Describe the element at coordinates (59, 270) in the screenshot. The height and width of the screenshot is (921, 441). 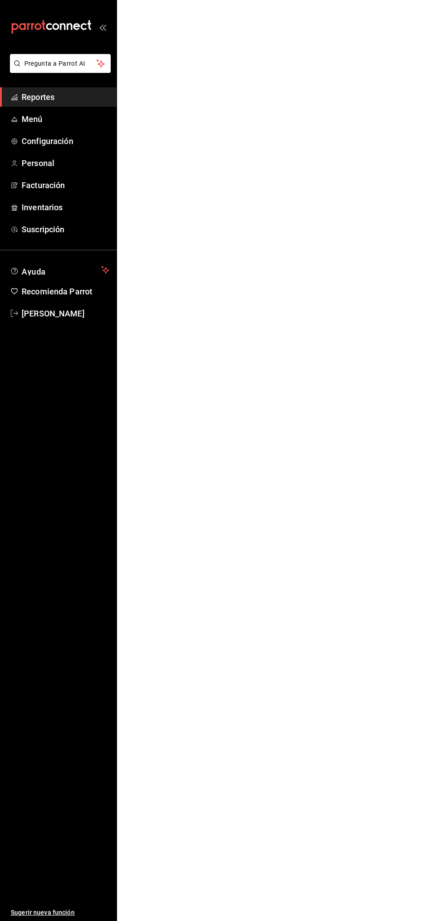
I see `span: Ayuda` at that location.